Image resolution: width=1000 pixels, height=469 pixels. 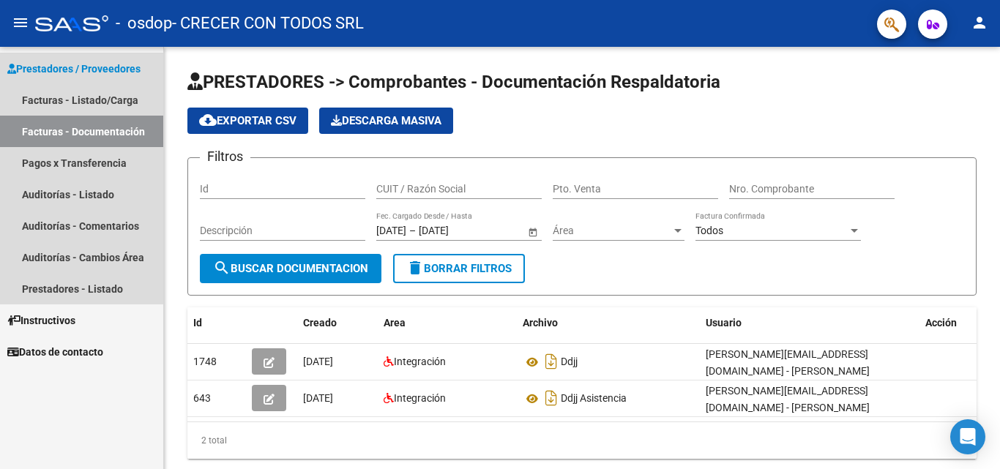 I want to click on span: Exportar CSV, so click(x=247, y=121).